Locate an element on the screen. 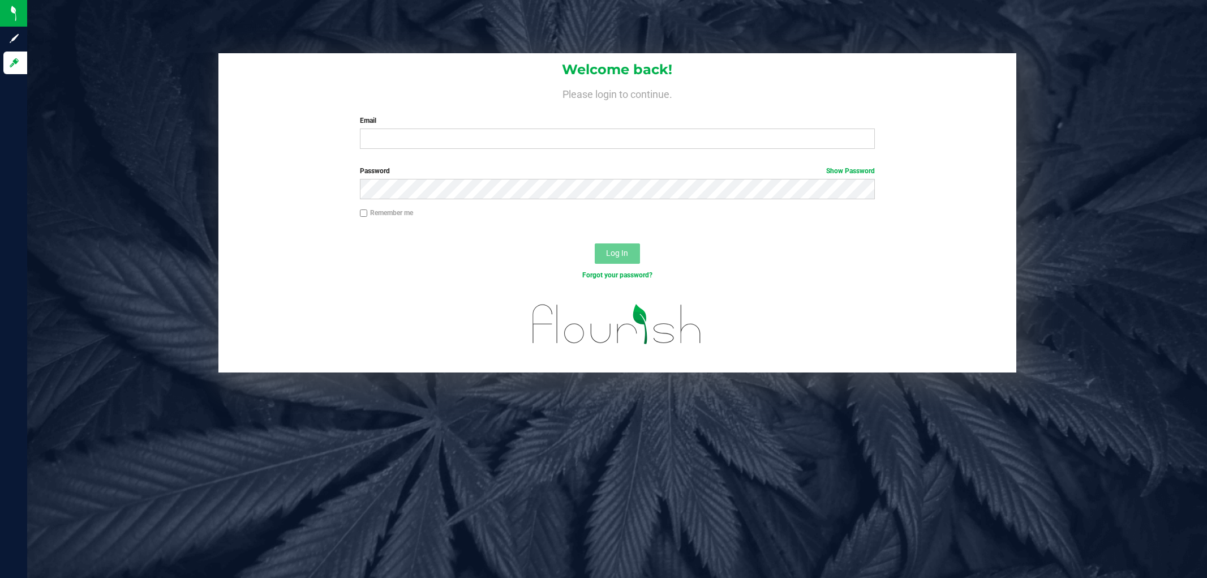  a: Forgot your password? is located at coordinates (617, 275).